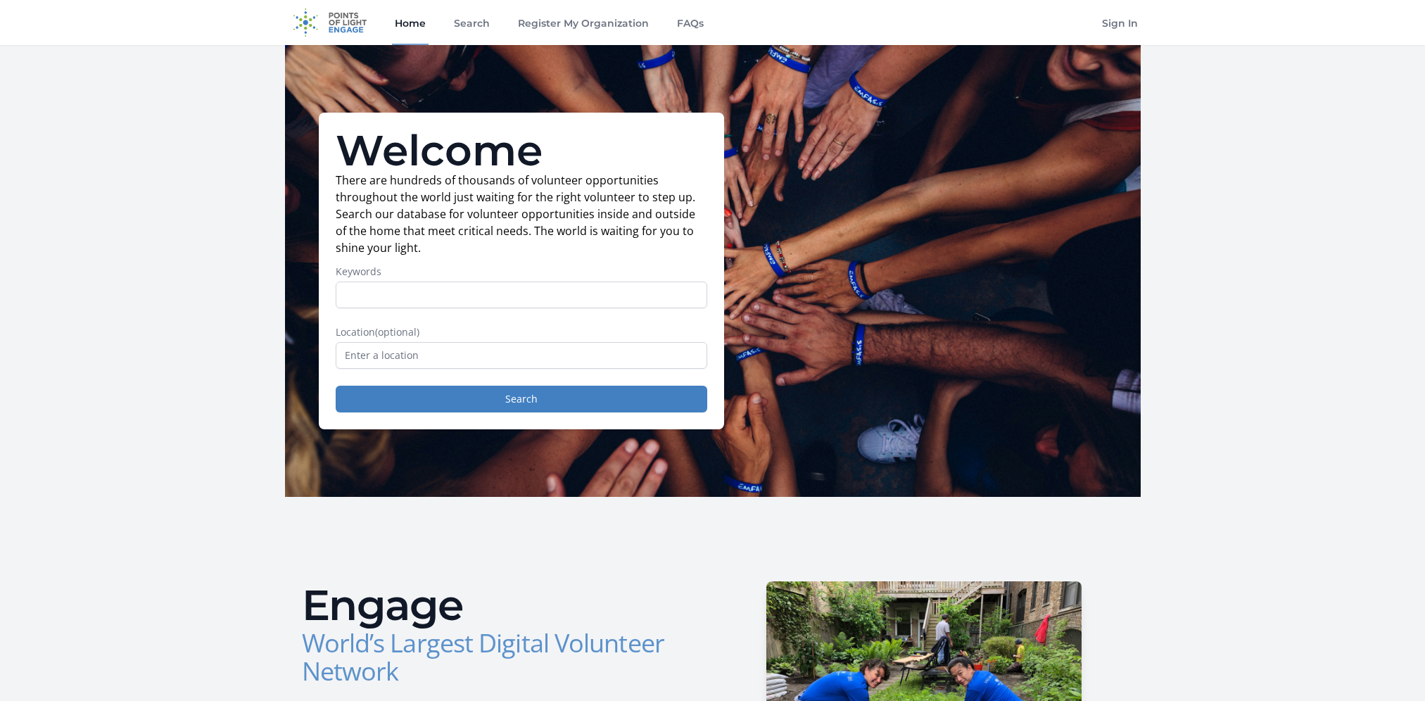  What do you see at coordinates (522, 355) in the screenshot?
I see `input: Enter a location` at bounding box center [522, 355].